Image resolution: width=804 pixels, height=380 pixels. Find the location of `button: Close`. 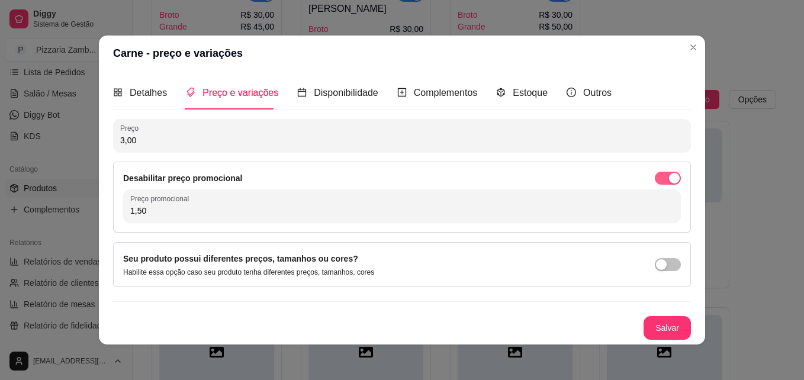

button: Close is located at coordinates (693, 47).